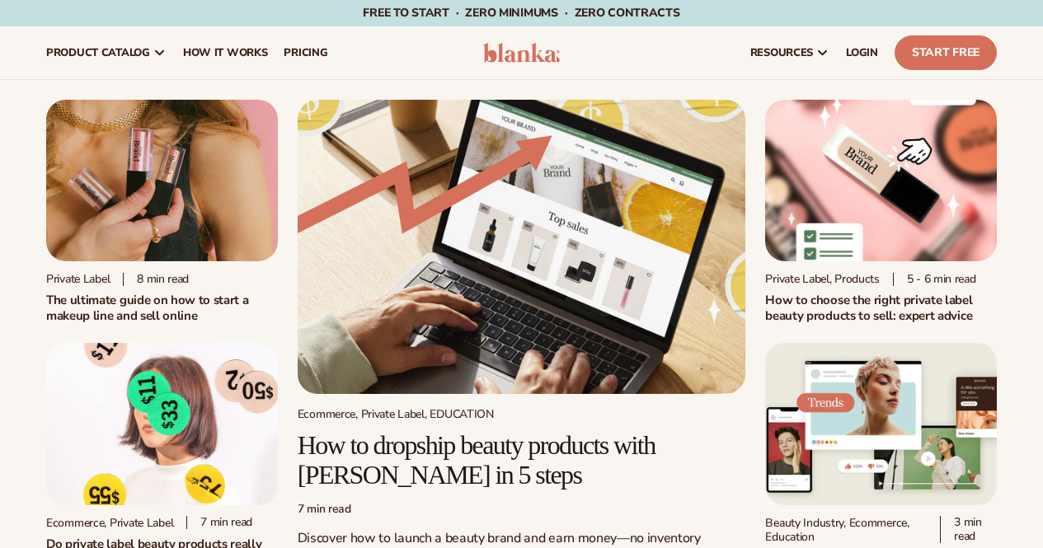 The width and height of the screenshot is (1043, 548). Describe the element at coordinates (106, 53) in the screenshot. I see `a: product catalog` at that location.